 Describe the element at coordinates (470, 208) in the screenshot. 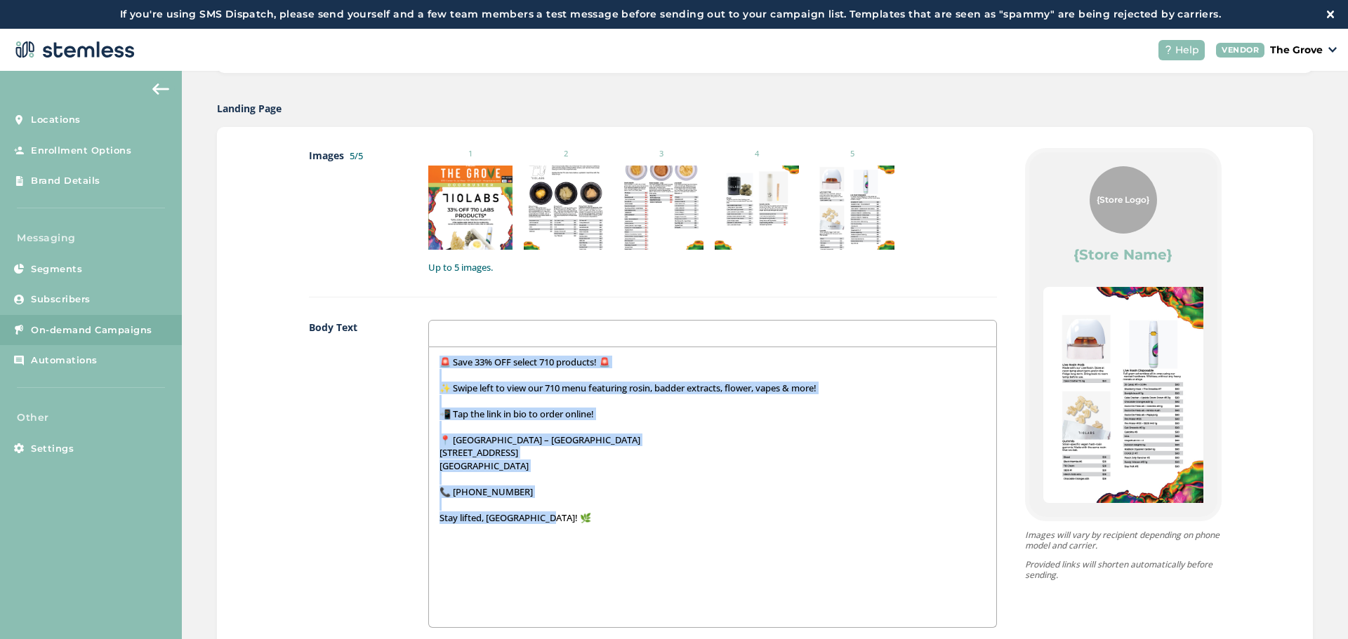

I see `img: 9k=` at that location.